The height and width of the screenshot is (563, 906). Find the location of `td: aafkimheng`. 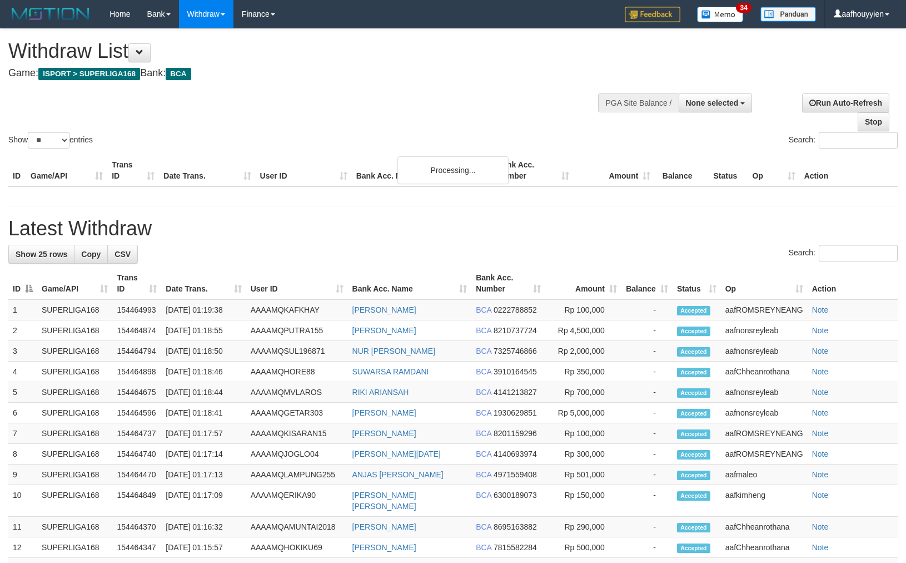

td: aafkimheng is located at coordinates (764, 500).